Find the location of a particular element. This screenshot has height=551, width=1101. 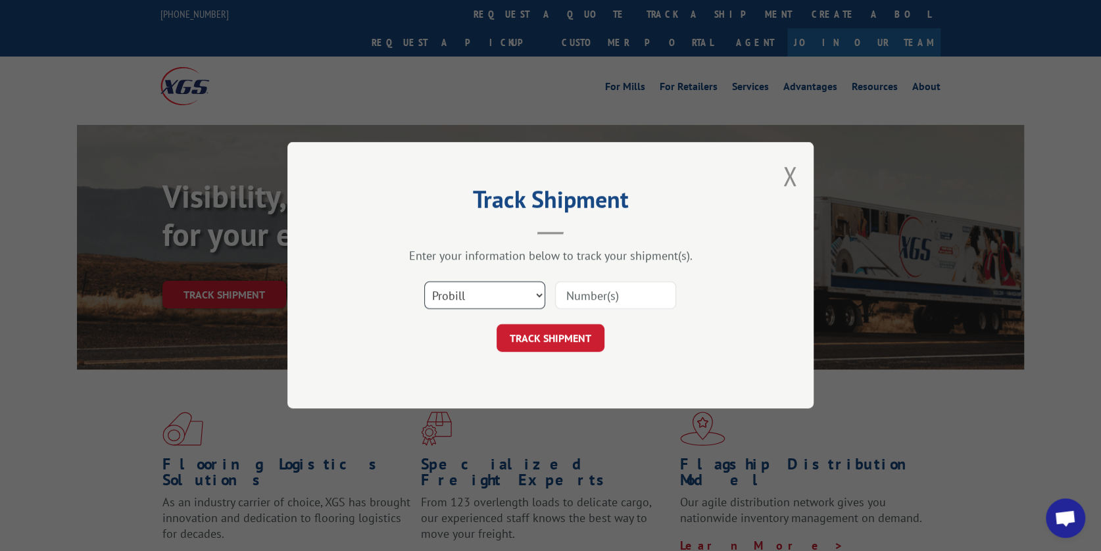

button: TRACK SHIPMENT is located at coordinates (551, 339).